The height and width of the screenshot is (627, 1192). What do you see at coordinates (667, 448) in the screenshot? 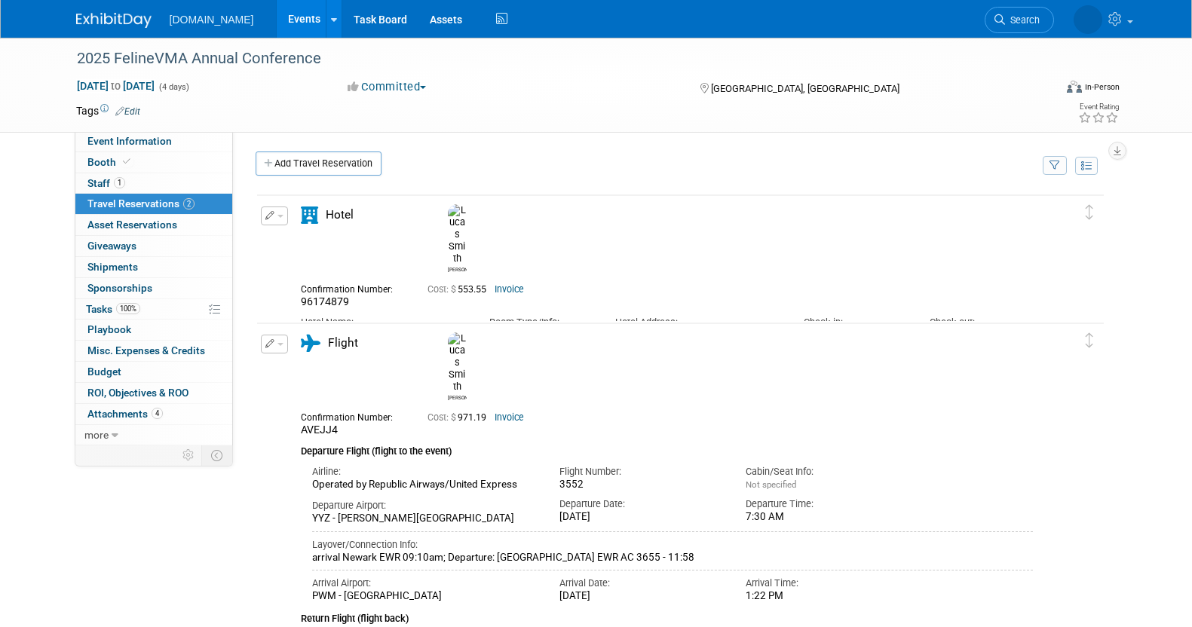
I see `div: Departure Flight (flight to the event)` at bounding box center [667, 448].